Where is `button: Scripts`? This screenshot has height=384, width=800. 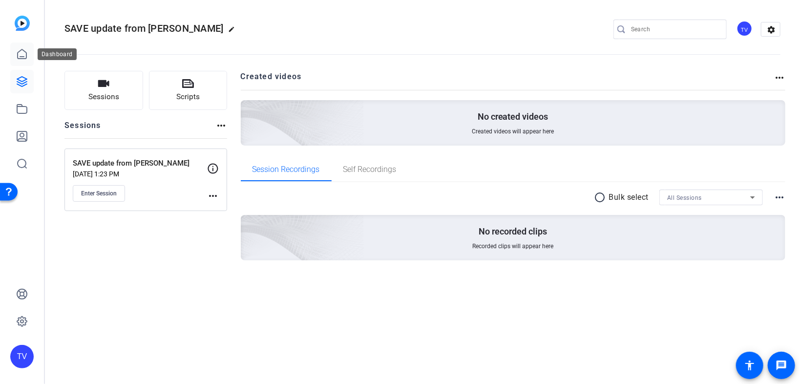
button: Scripts is located at coordinates (188, 90).